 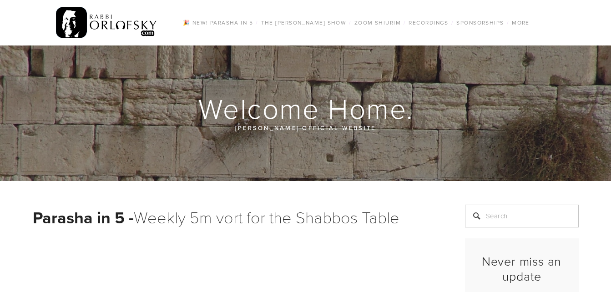 What do you see at coordinates (428, 23) in the screenshot?
I see `a: Recordings` at bounding box center [428, 23].